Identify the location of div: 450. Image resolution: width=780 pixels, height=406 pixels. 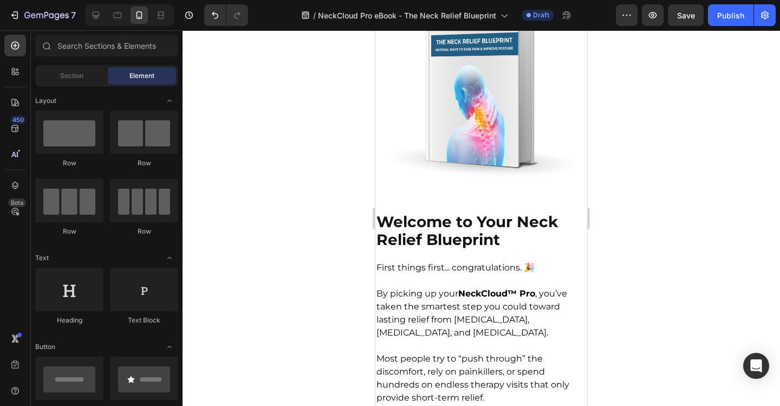
(18, 120).